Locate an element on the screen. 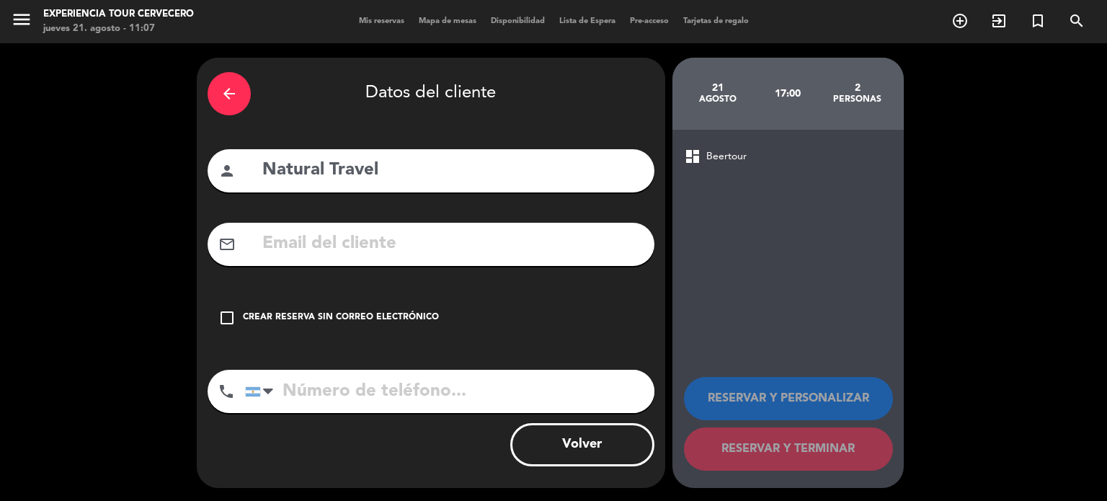 The width and height of the screenshot is (1107, 501). span: Beertour is located at coordinates (726, 156).